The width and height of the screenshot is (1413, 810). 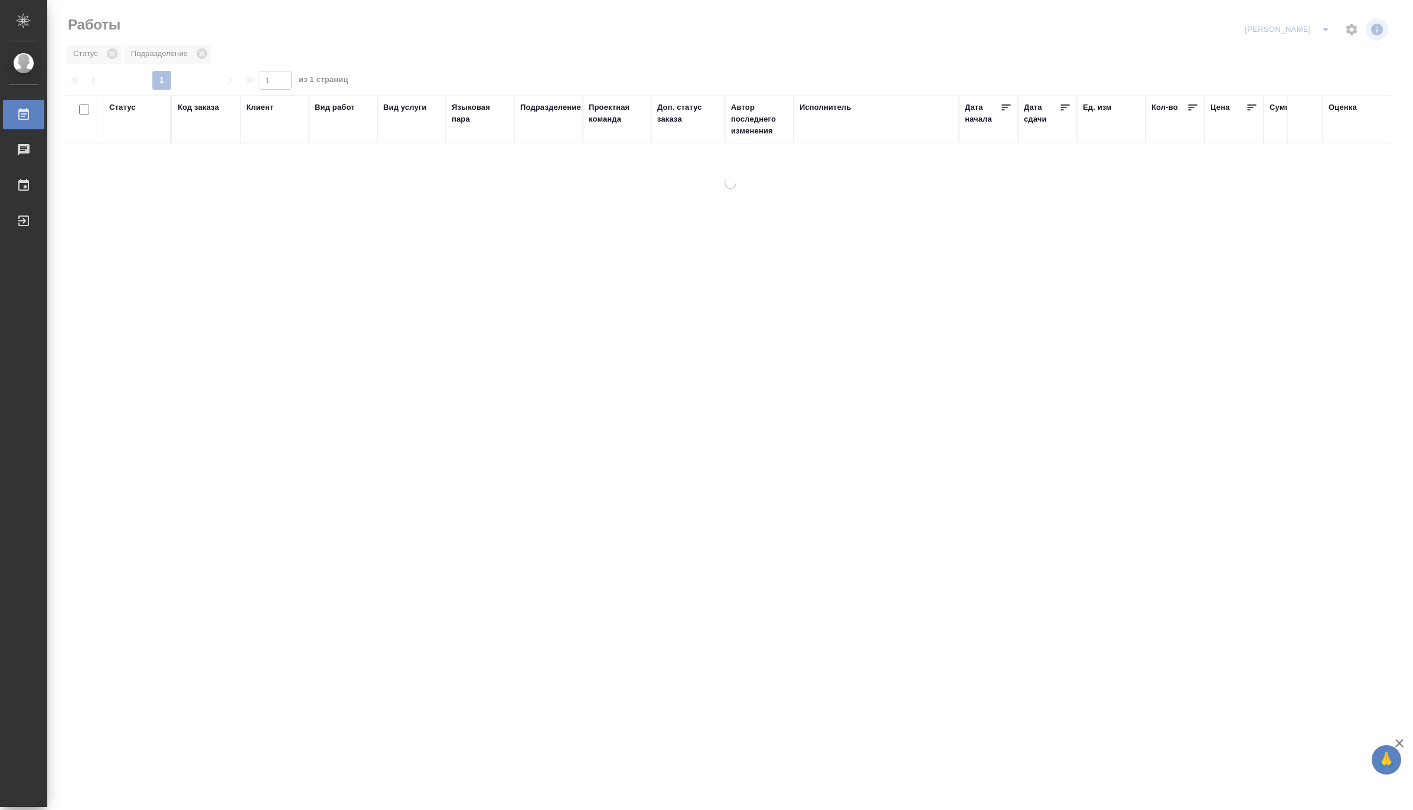 I want to click on div: Вид работ, so click(x=335, y=107).